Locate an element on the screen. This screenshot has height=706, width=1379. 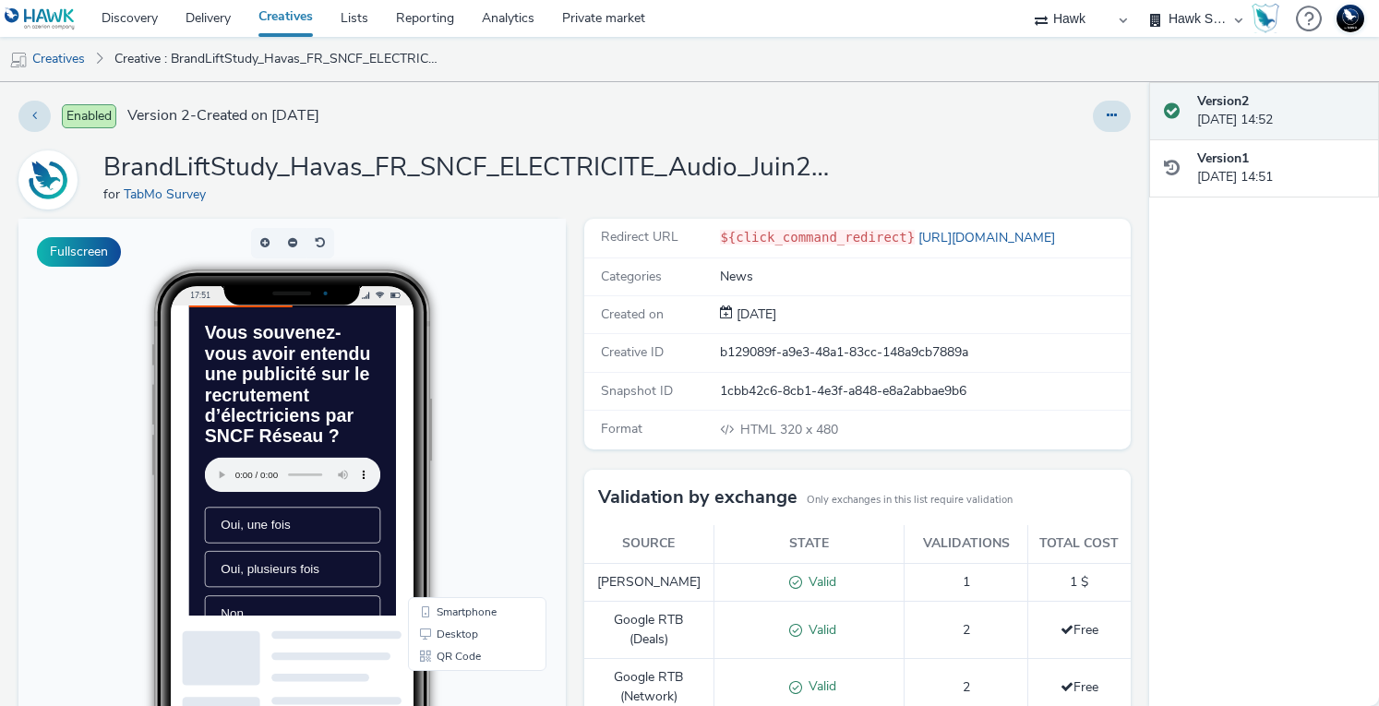
span: QR Code is located at coordinates (440, 437).